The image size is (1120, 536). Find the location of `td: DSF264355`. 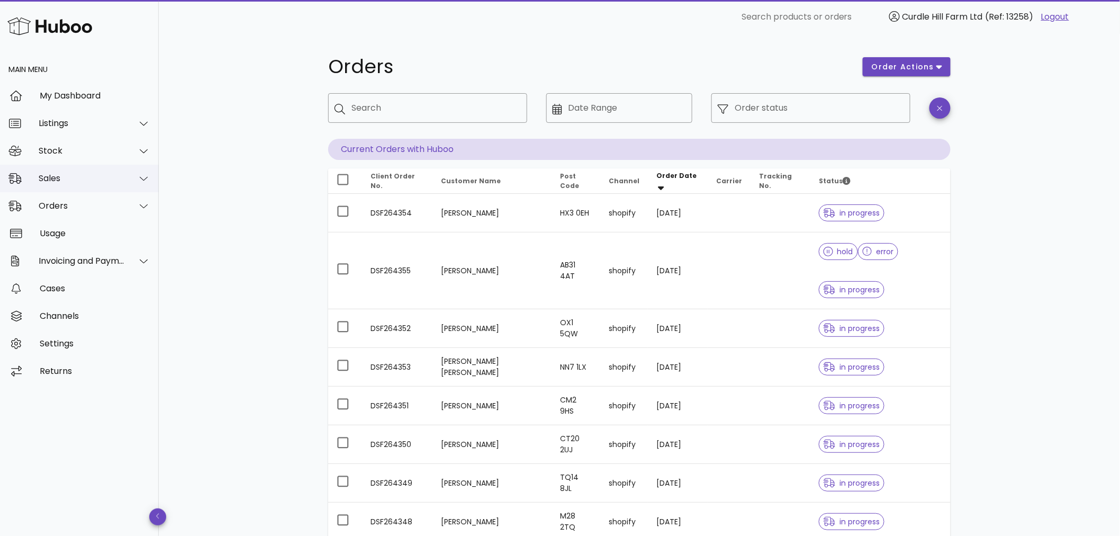

td: DSF264355 is located at coordinates (397, 271).